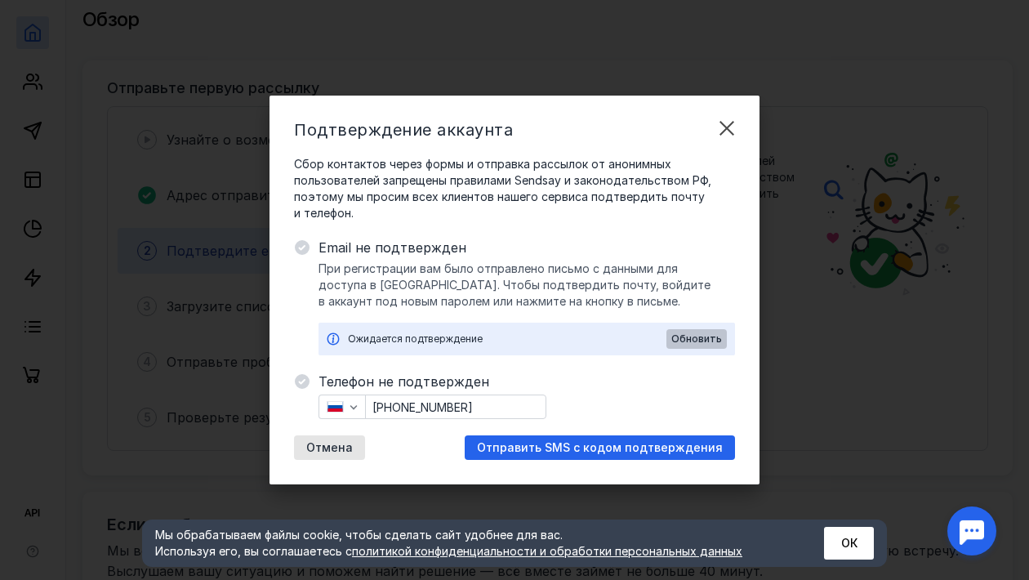 The image size is (1029, 580). Describe the element at coordinates (507, 339) in the screenshot. I see `div: Ожидается подтверждение` at that location.